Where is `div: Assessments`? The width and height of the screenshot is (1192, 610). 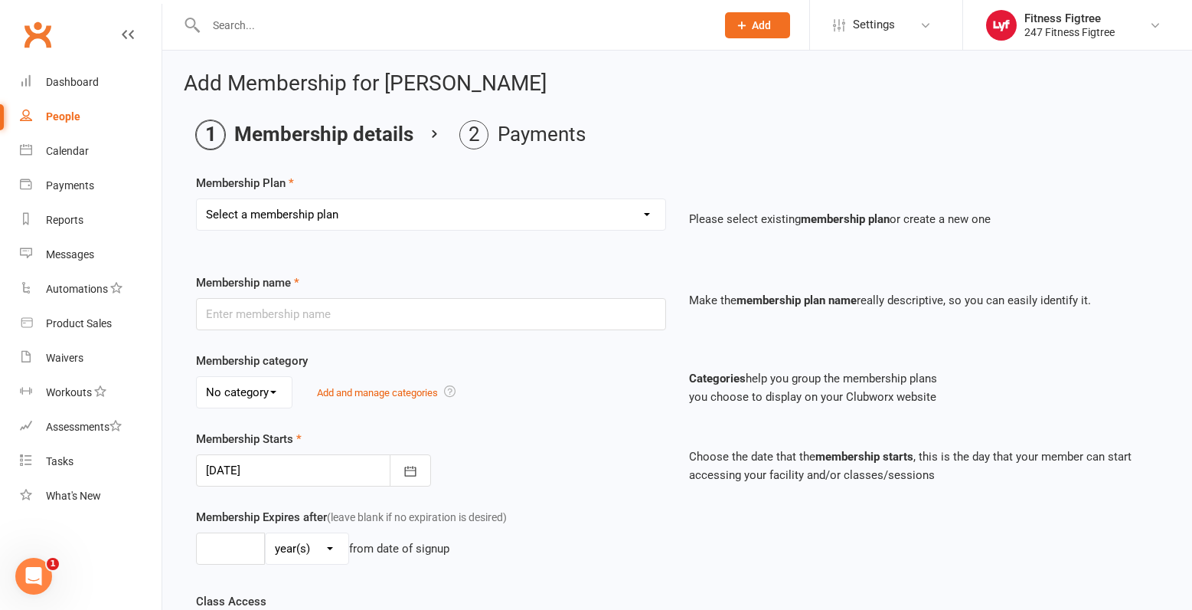 div: Assessments is located at coordinates (83, 427).